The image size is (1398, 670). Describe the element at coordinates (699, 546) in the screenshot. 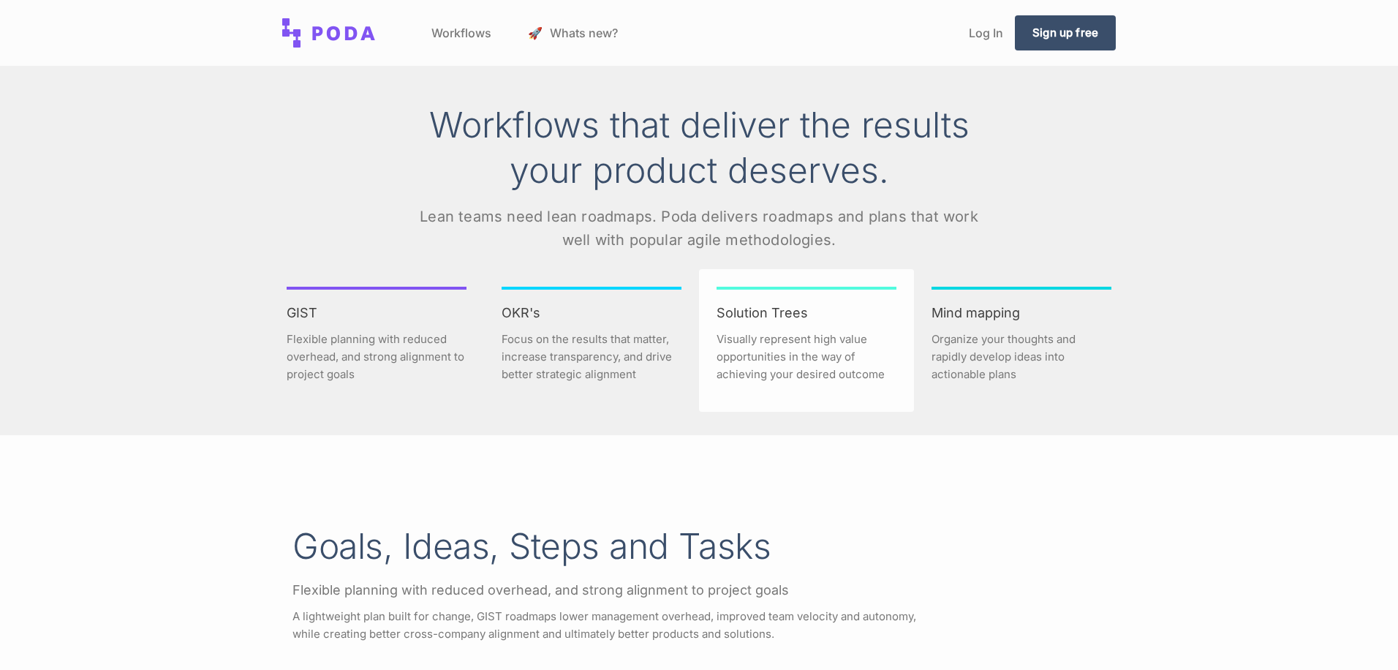

I see `h2: Goals, Ideas, Steps and Tasks` at that location.